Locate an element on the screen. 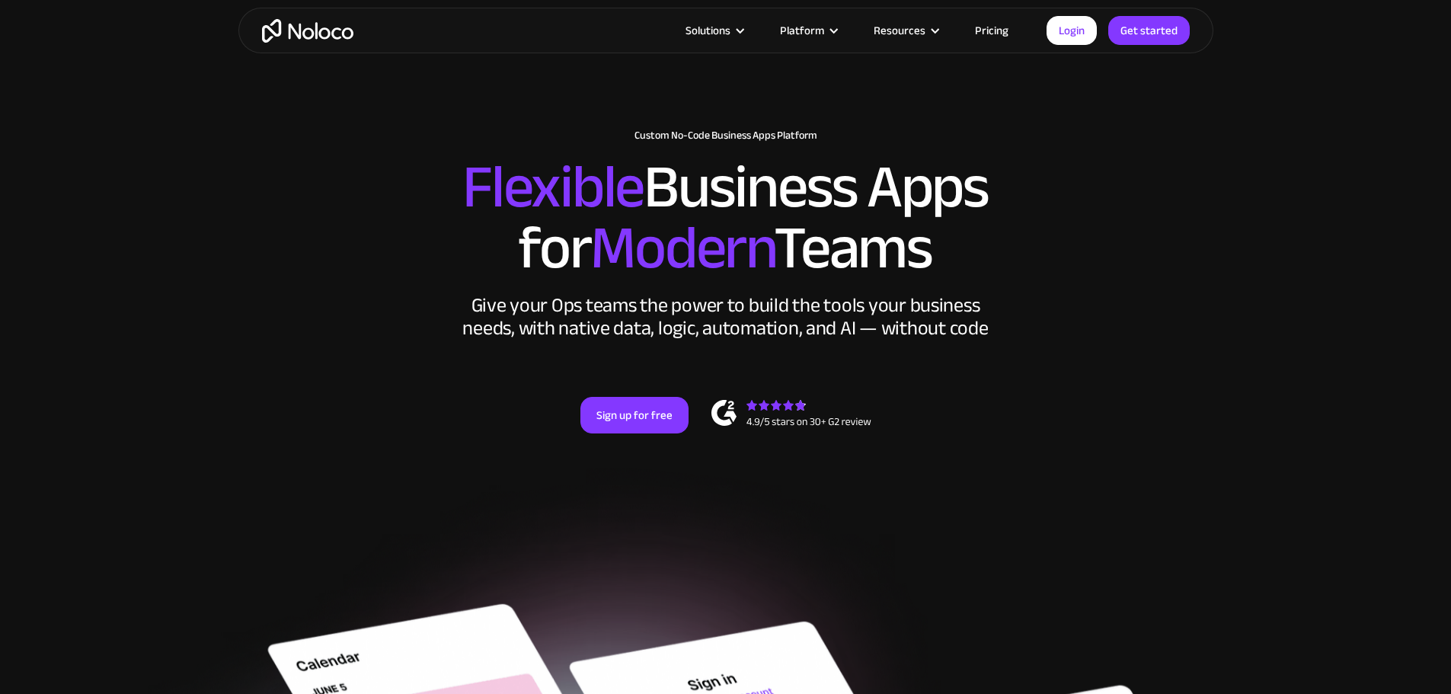  a: Login is located at coordinates (1072, 30).